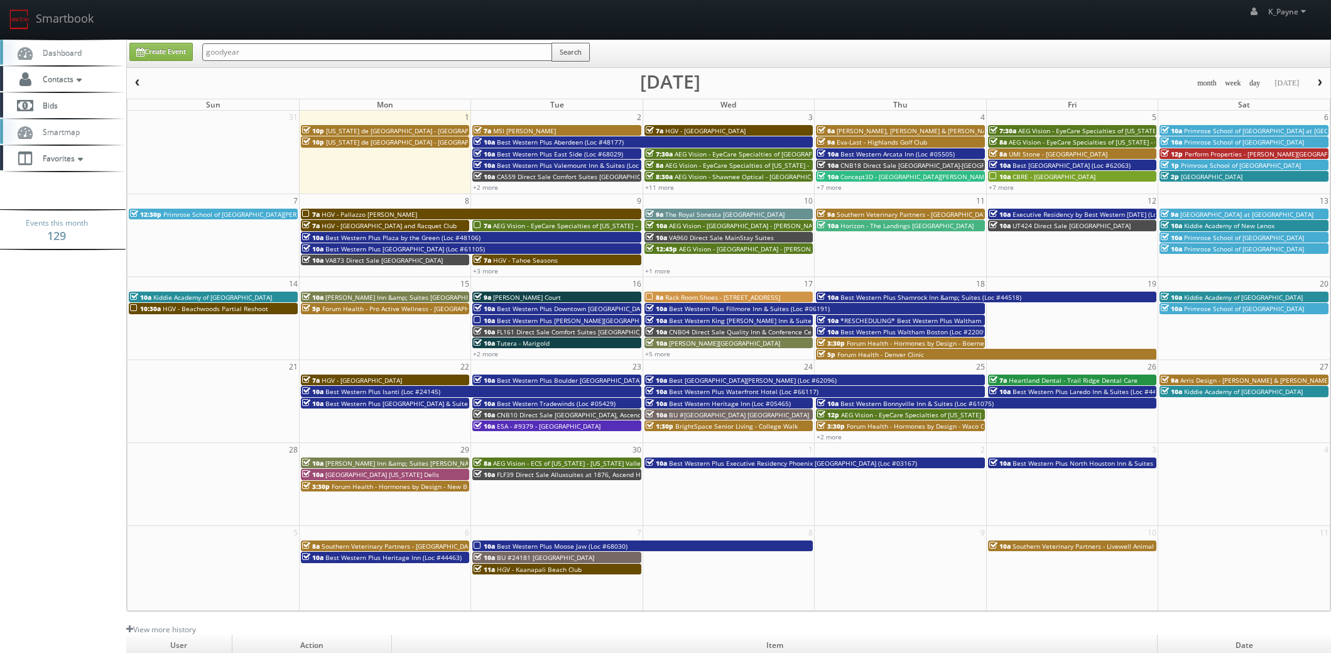 This screenshot has height=653, width=1331. I want to click on span: Best Western Plus East Side (Loc #68029), so click(560, 154).